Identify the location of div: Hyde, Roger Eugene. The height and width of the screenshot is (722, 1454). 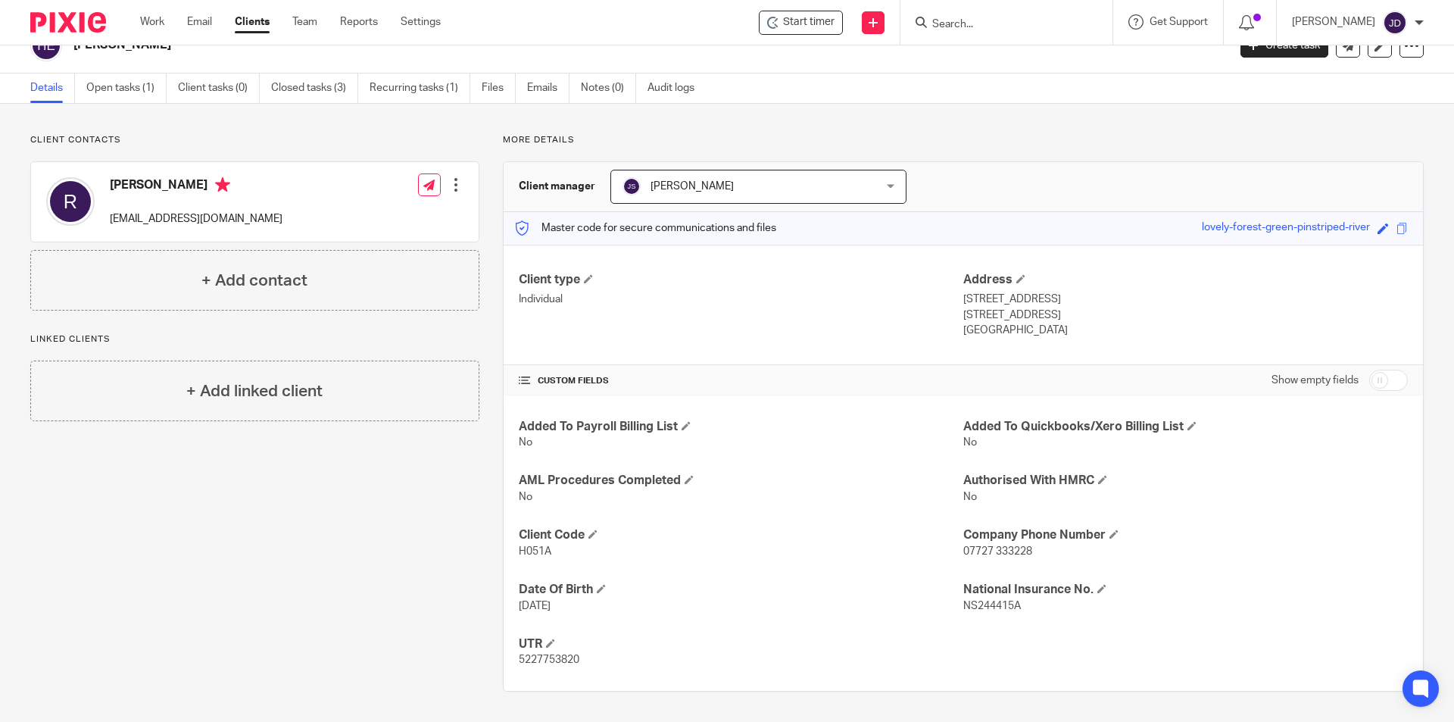
(800, 23).